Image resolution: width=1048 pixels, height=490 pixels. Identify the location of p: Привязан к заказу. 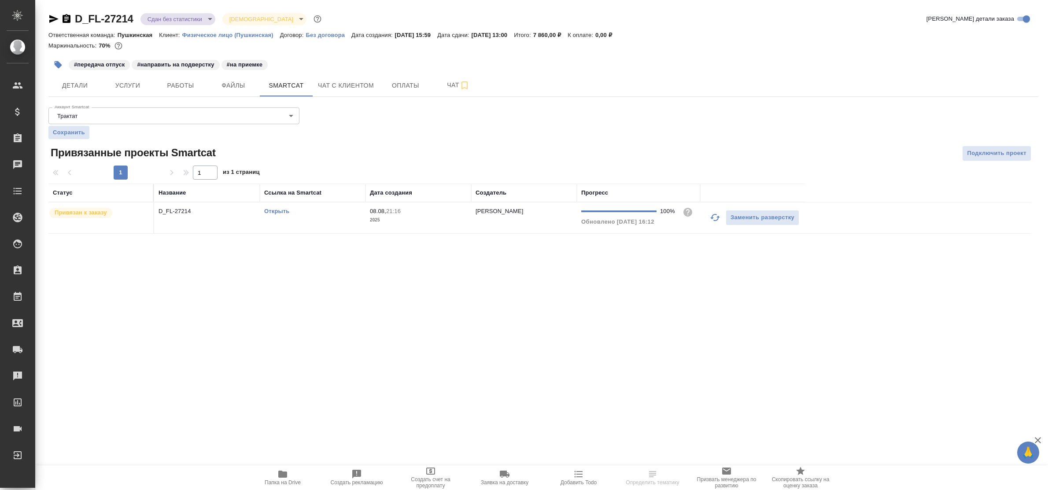
(81, 213).